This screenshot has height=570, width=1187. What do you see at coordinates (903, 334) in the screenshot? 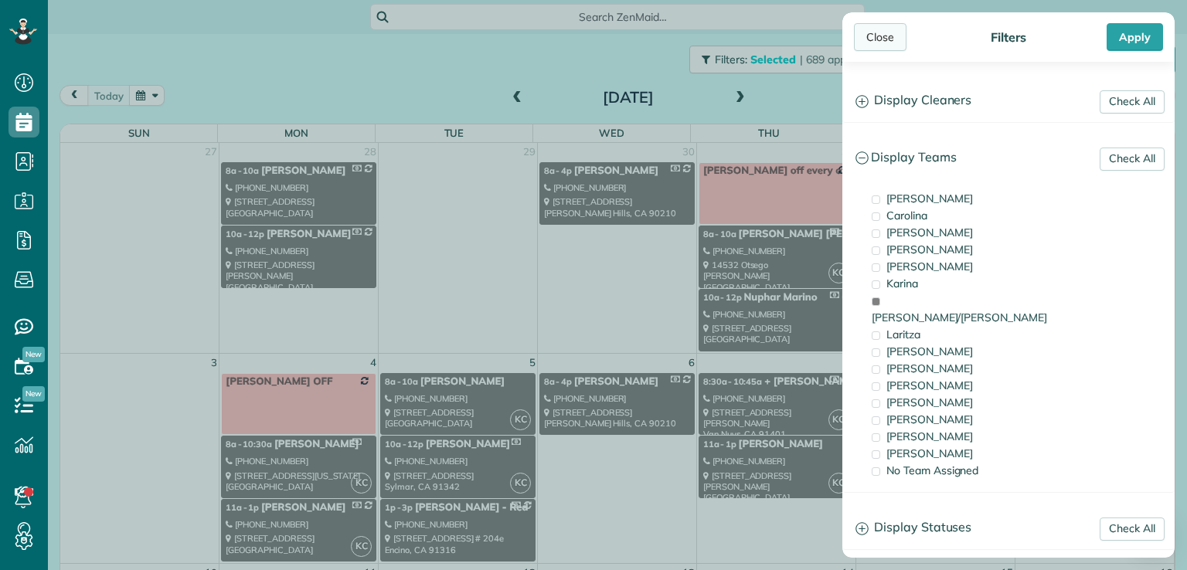
I see `span: Laritza` at bounding box center [903, 334].